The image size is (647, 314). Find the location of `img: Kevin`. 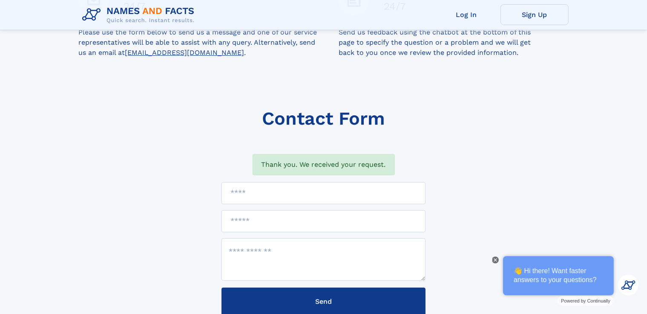

img: Kevin is located at coordinates (629, 285).